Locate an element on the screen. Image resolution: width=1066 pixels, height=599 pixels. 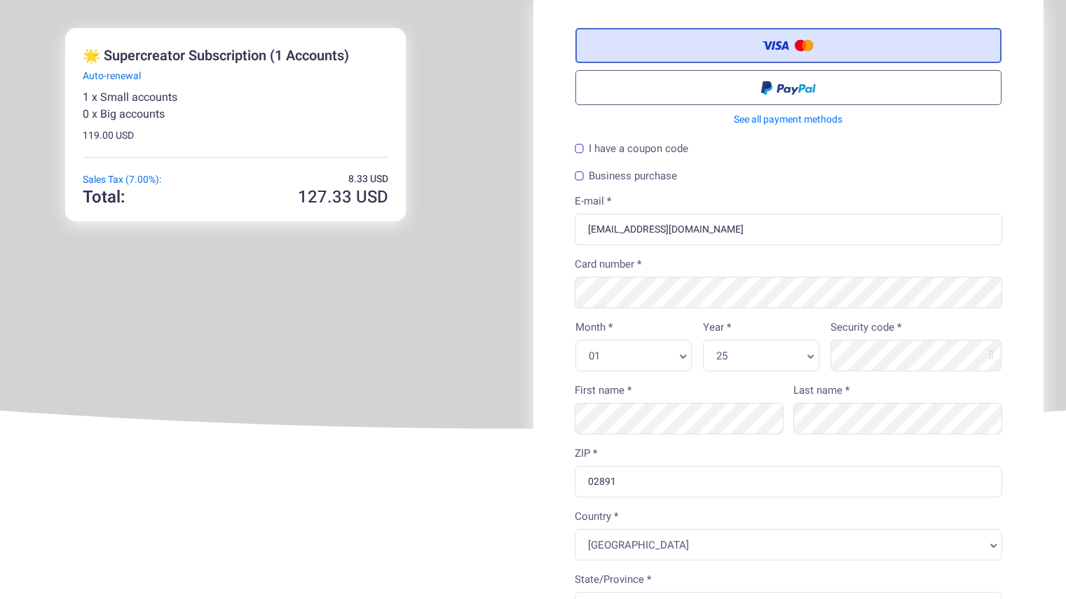
span: 127 is located at coordinates (324, 197).